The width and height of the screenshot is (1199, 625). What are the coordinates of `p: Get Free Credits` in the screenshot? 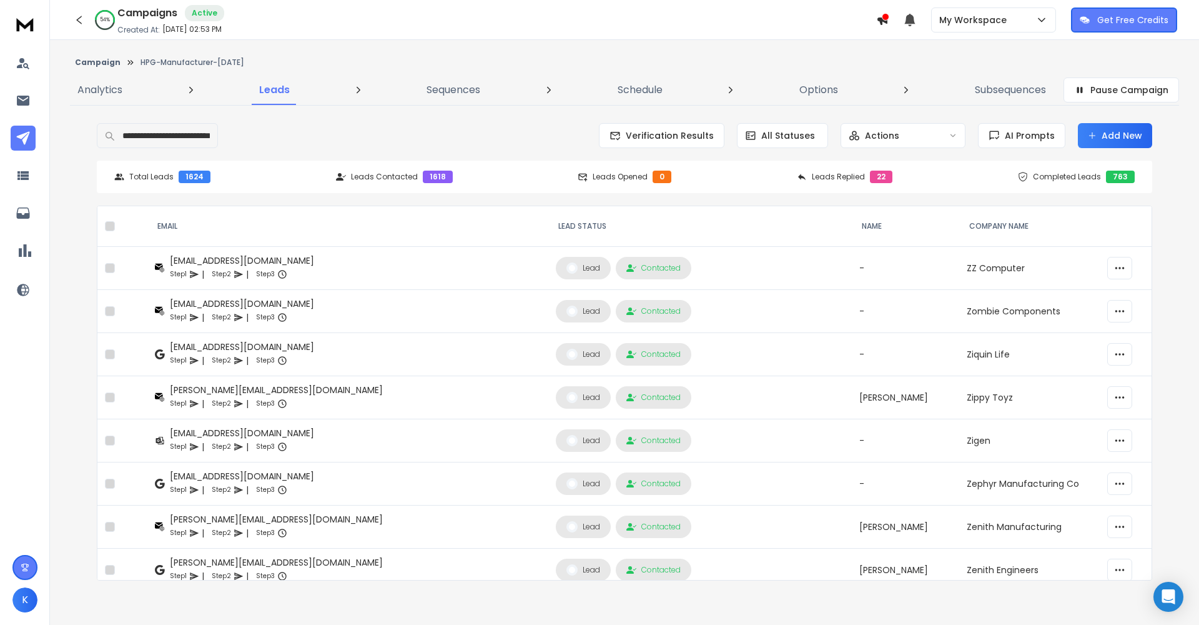 It's located at (1133, 20).